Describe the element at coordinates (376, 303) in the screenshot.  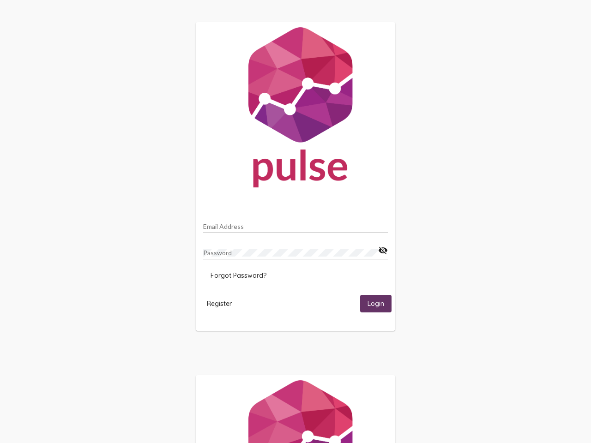
I see `button: Login` at that location.